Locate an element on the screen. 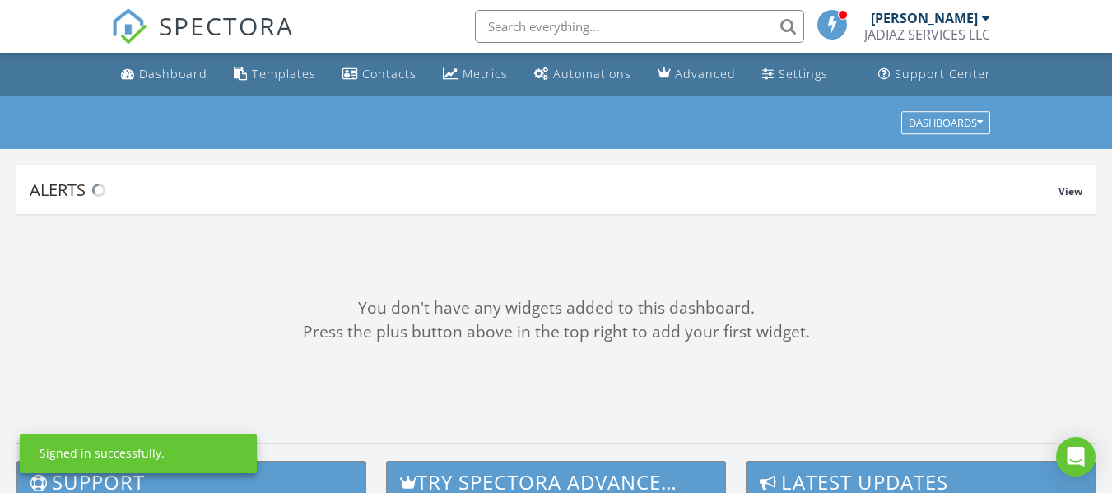 Image resolution: width=1112 pixels, height=493 pixels. div: Dashboard is located at coordinates (173, 73).